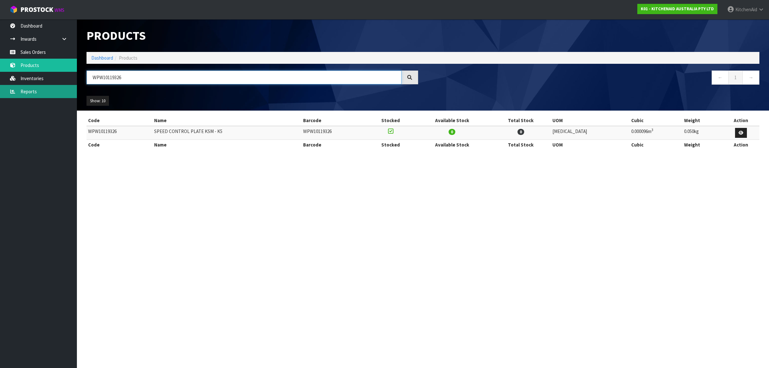 The height and width of the screenshot is (368, 769). What do you see at coordinates (702, 133) in the screenshot?
I see `td: 0.050kg` at bounding box center [702, 133].